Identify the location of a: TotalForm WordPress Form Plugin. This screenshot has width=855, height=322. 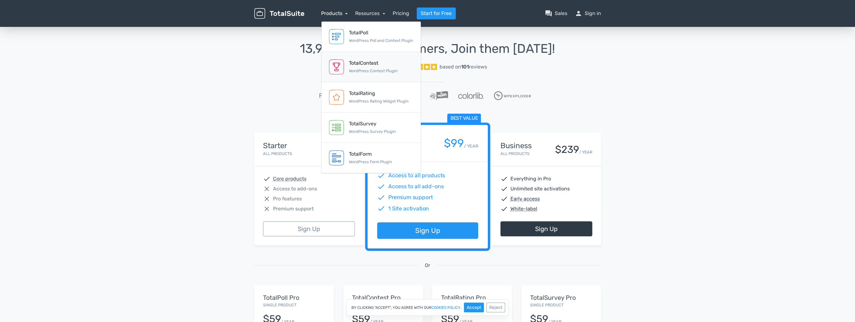
(371, 158).